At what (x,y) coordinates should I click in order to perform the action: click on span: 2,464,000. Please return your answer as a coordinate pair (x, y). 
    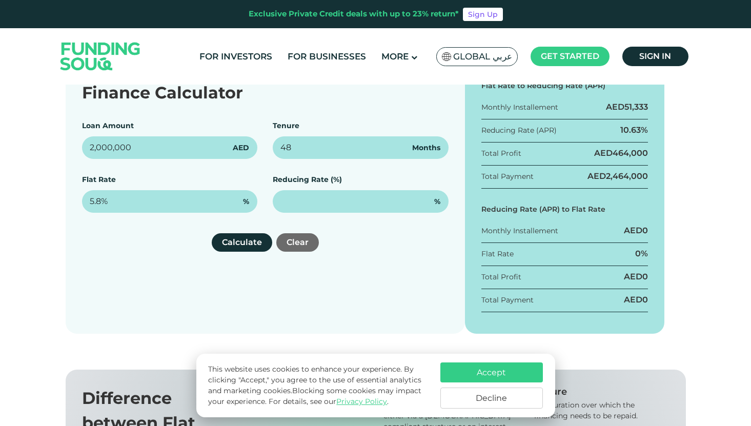
    Looking at the image, I should click on (627, 176).